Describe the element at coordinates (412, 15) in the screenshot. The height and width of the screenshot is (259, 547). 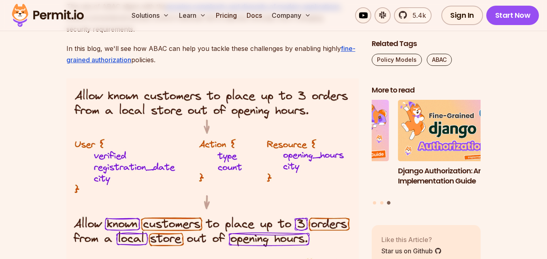
I see `a: 5.4k` at that location.